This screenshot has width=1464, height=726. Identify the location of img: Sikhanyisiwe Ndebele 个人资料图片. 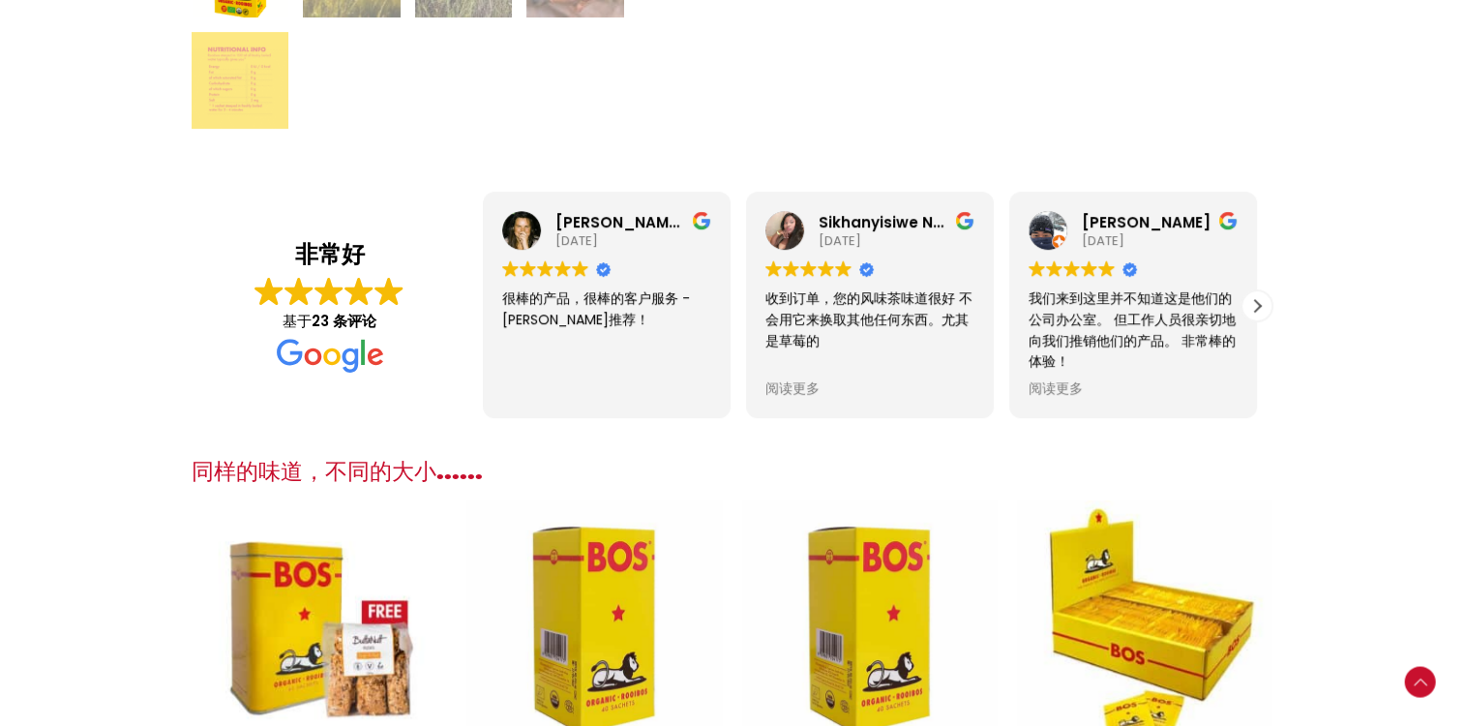
(785, 230).